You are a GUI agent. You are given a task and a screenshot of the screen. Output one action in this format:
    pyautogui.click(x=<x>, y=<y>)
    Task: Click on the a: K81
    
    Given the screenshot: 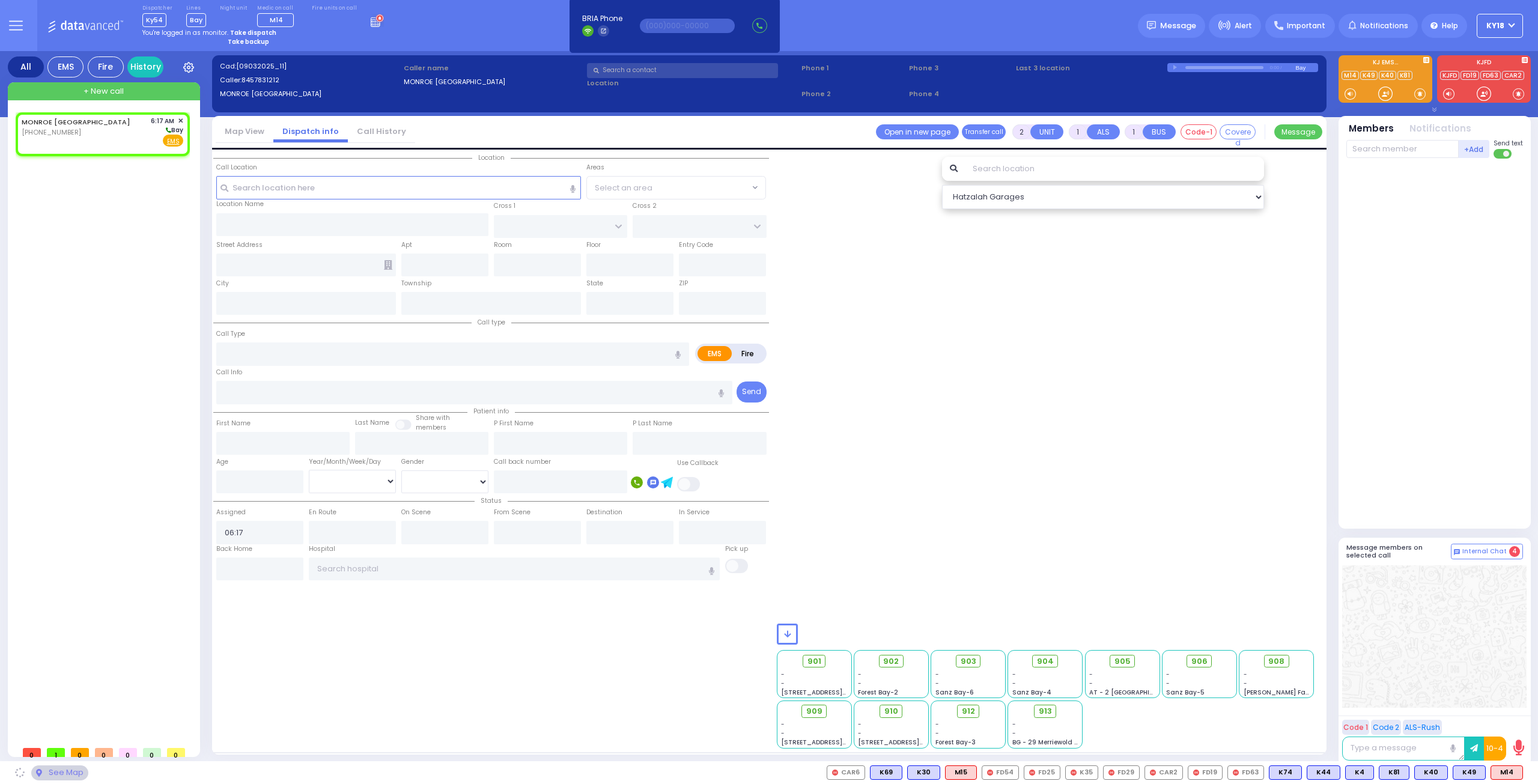 What is the action you would take?
    pyautogui.click(x=1405, y=75)
    